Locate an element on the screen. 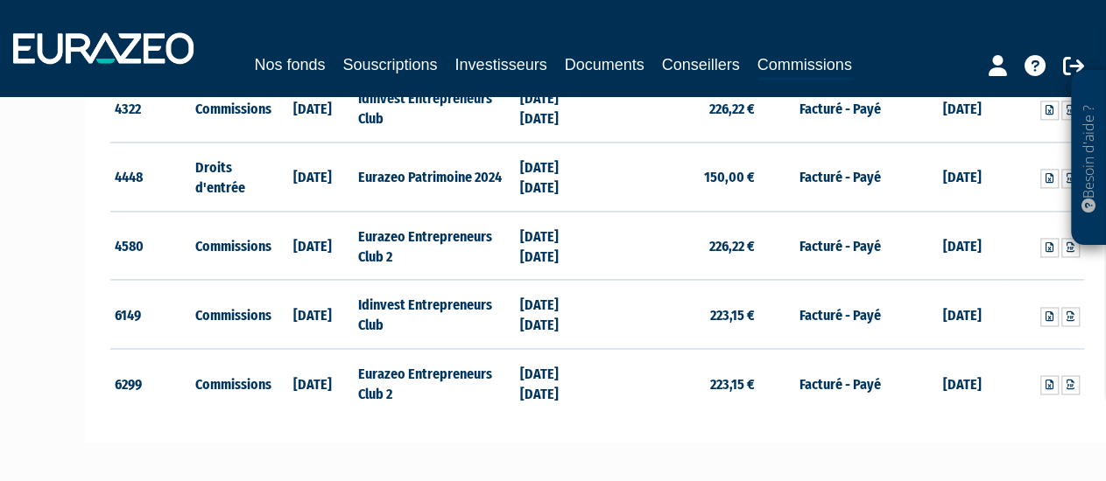 This screenshot has height=481, width=1106. a: Nos fonds is located at coordinates (289, 65).